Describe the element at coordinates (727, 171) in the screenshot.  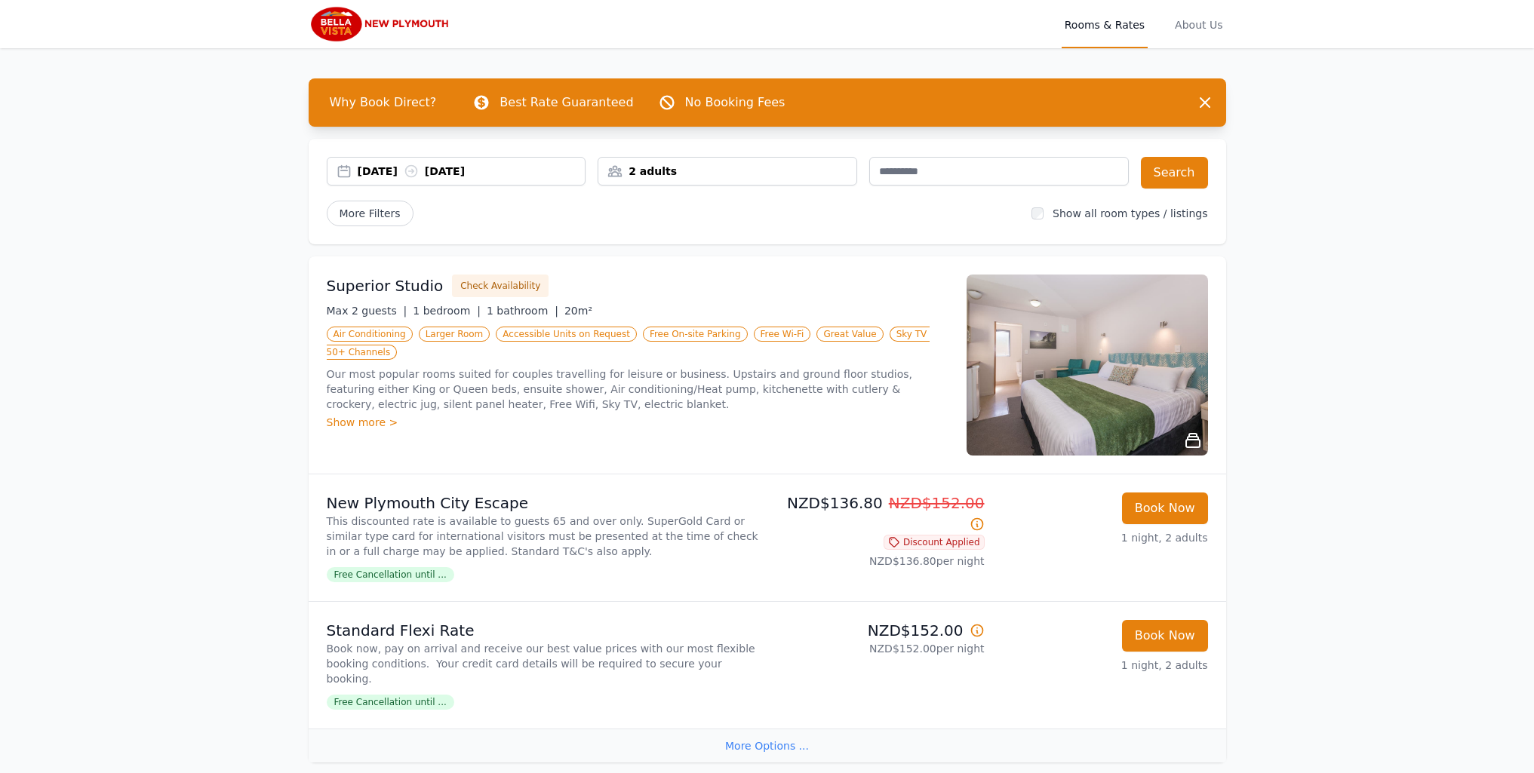
I see `div: 2 adults` at that location.